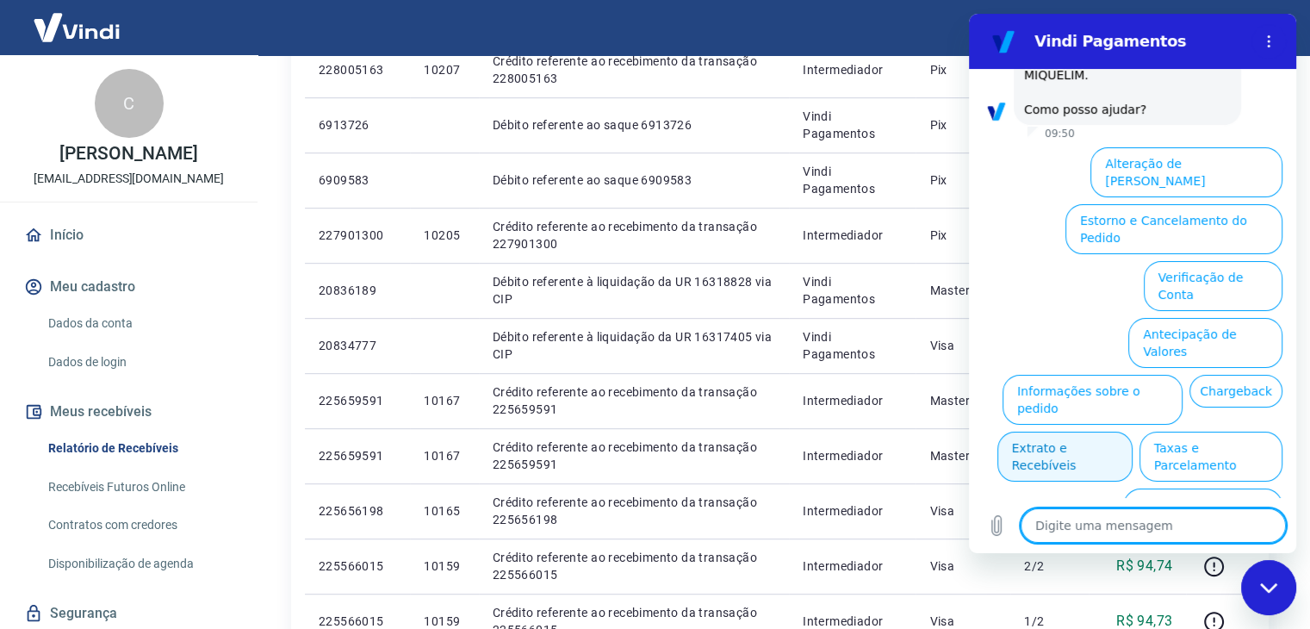 The height and width of the screenshot is (629, 1310). Describe the element at coordinates (233, 499) in the screenshot. I see `button: Alterar celular verificado` at that location.